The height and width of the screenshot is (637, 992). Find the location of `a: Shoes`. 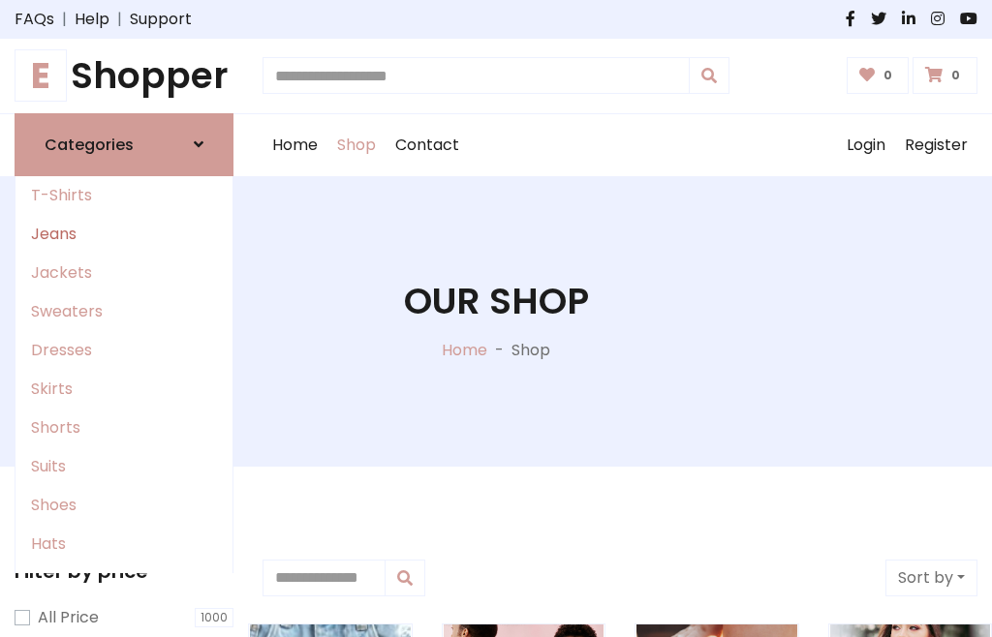

a: Shoes is located at coordinates (124, 505).